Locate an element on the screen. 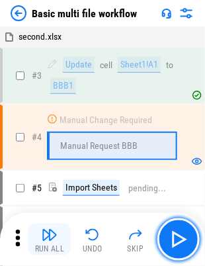 The image size is (205, 266). span: # 3 is located at coordinates (36, 75).